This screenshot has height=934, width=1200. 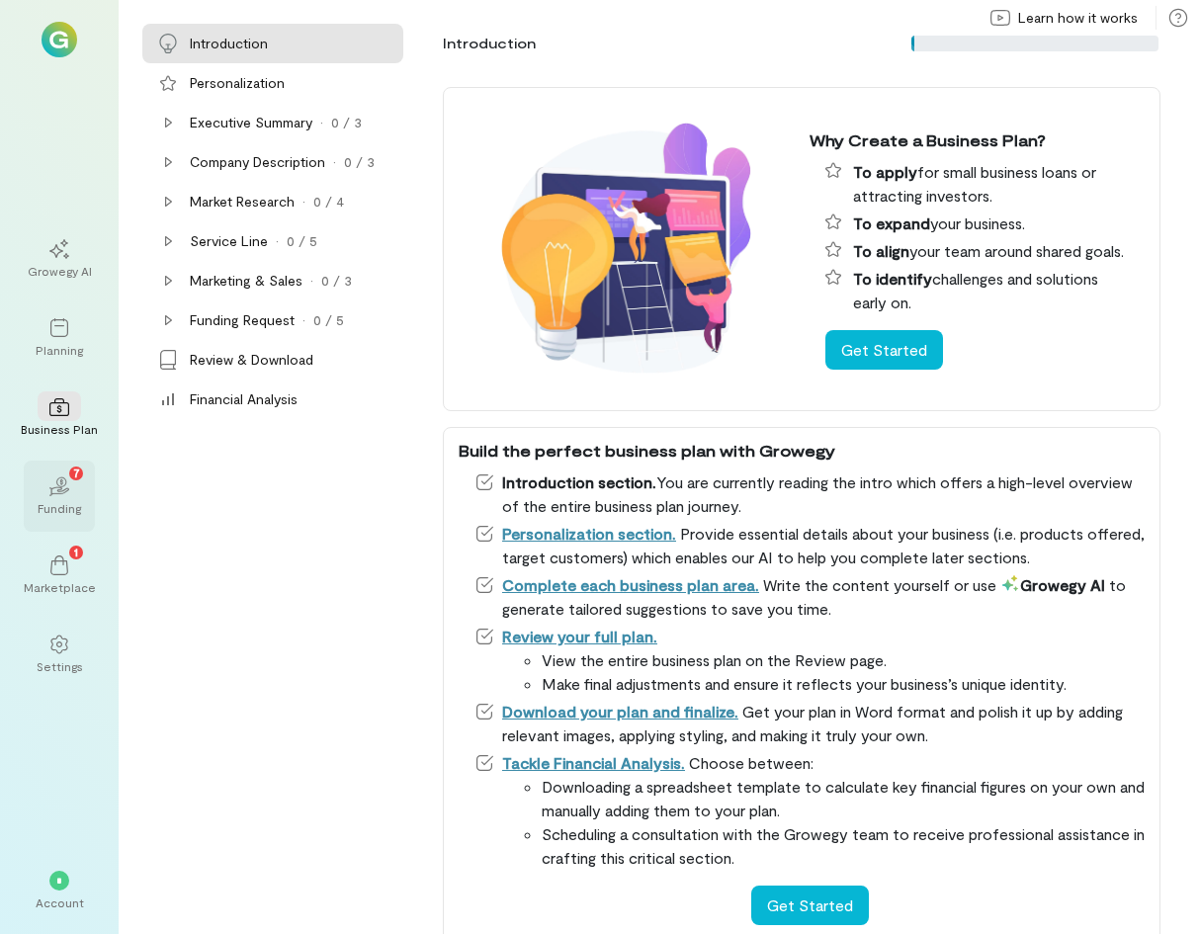 What do you see at coordinates (242, 320) in the screenshot?
I see `div: Funding Request` at bounding box center [242, 320].